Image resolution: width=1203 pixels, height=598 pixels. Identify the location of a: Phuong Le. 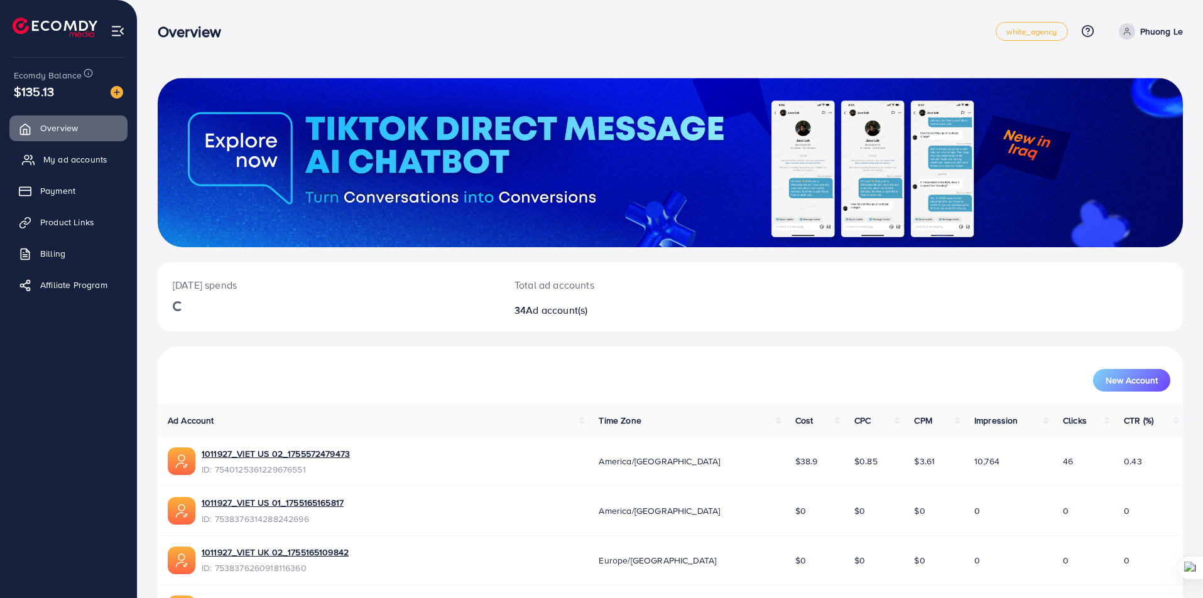
(1148, 31).